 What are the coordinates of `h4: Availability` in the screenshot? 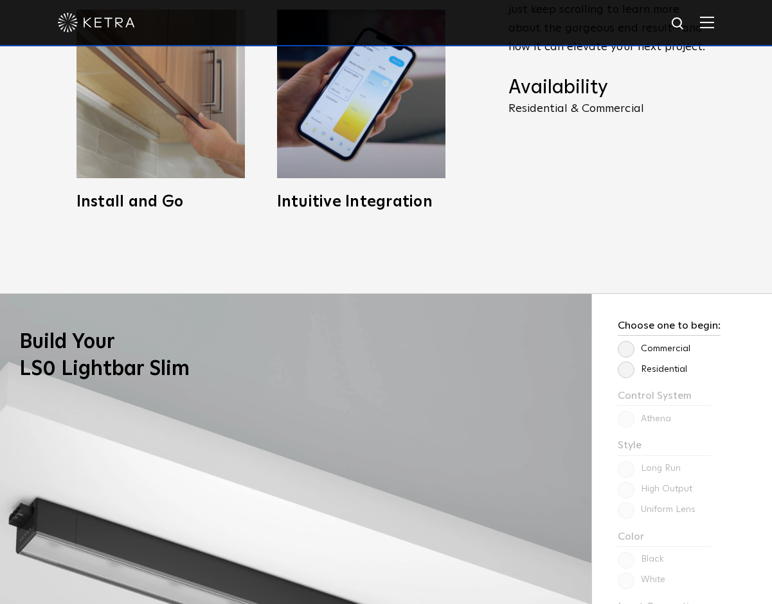 It's located at (608, 88).